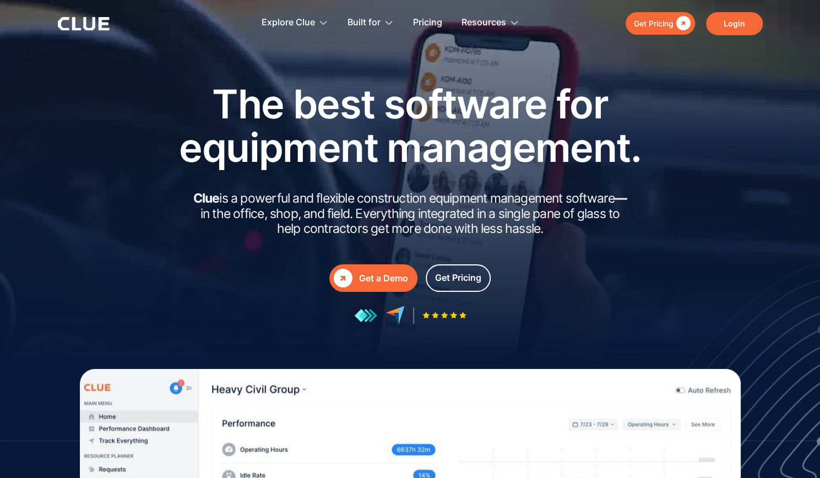 This screenshot has height=478, width=820. What do you see at coordinates (206, 198) in the screenshot?
I see `strong: Clue` at bounding box center [206, 198].